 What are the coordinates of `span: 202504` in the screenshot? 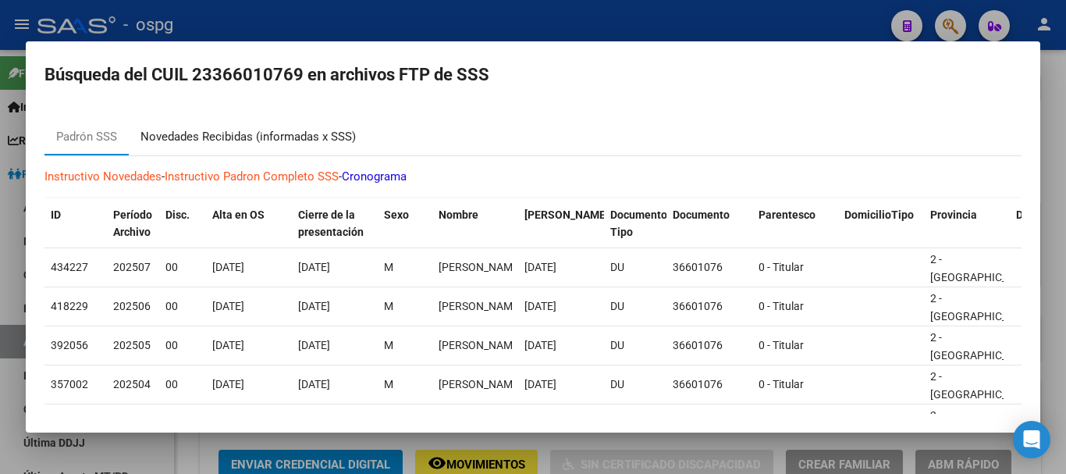 It's located at (132, 384).